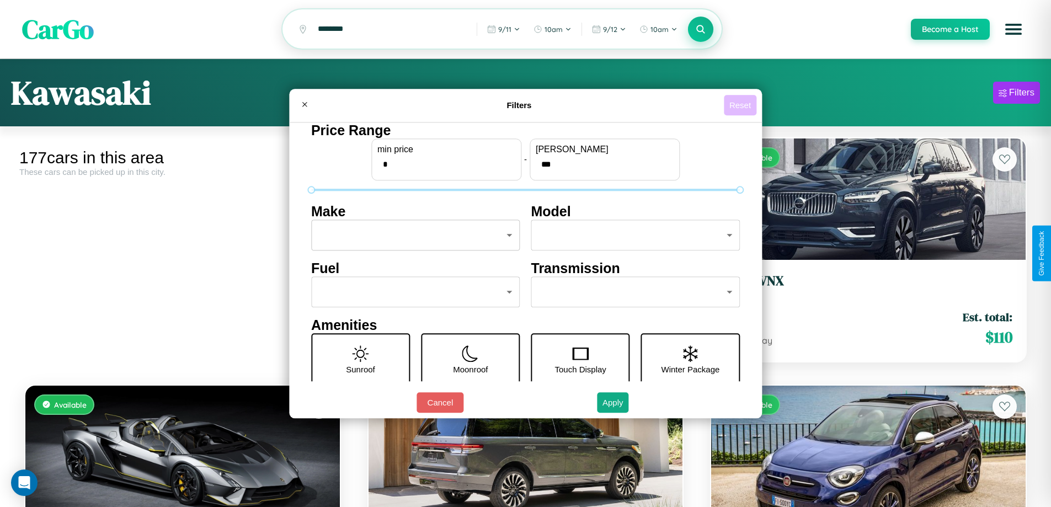  Describe the element at coordinates (183, 172) in the screenshot. I see `div: These cars can be picked up in this city.` at that location.